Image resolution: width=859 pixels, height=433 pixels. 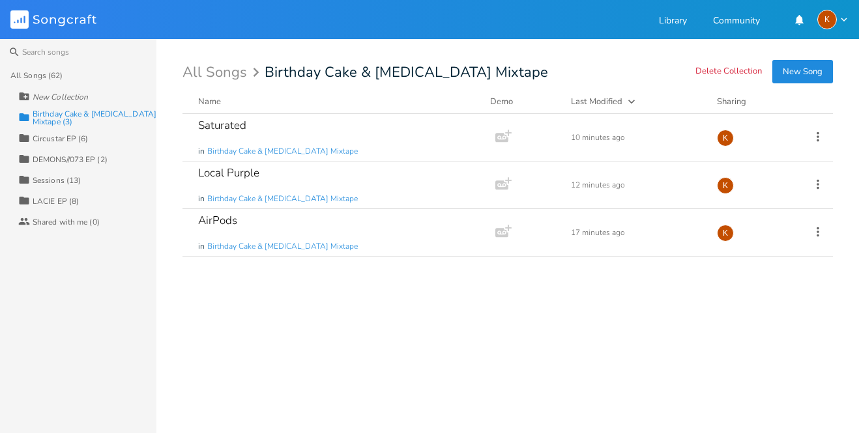 I want to click on div: Demo, so click(x=523, y=102).